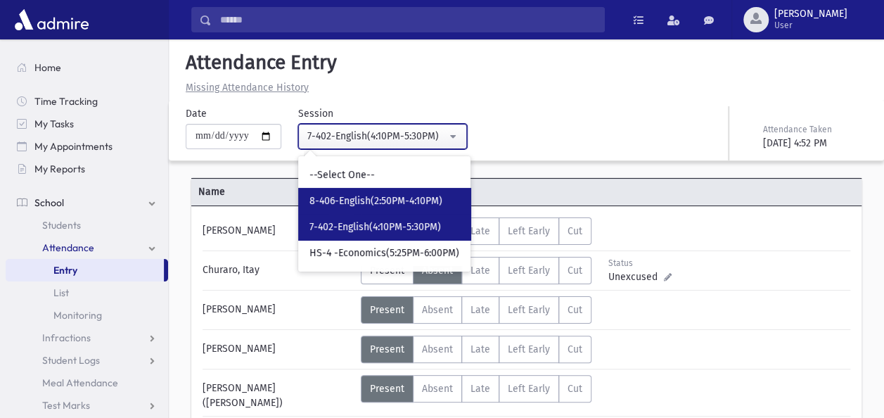  What do you see at coordinates (60, 169) in the screenshot?
I see `span: My Reports` at bounding box center [60, 169].